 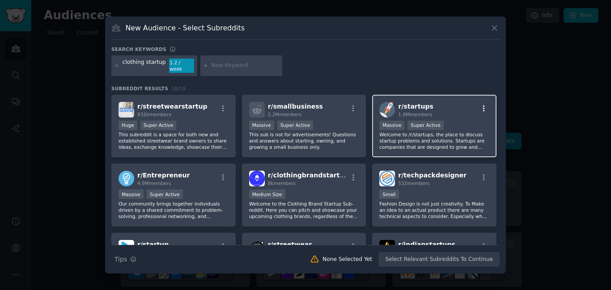 What do you see at coordinates (434, 141) in the screenshot?
I see `p: Welcome to /r/startups, the place to discuss startup problems and solutions. Startups are compani...` at bounding box center [434, 141].